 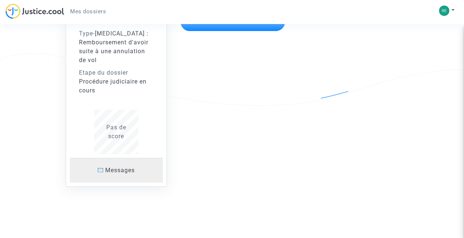 What do you see at coordinates (35, 11) in the screenshot?
I see `img: jc-logo.svg` at bounding box center [35, 11].